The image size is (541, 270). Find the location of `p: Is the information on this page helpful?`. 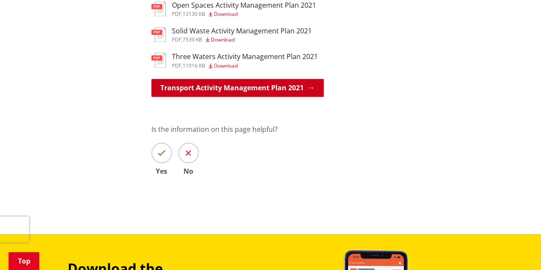

p: Is the information on this page helpful? is located at coordinates (333, 129).